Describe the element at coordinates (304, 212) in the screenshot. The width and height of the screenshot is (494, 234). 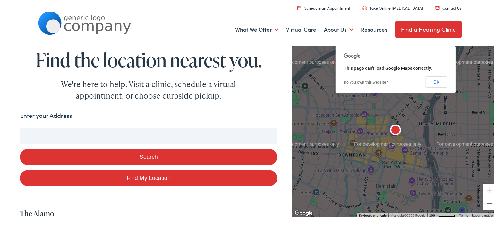
I see `a: Open this area in Google Maps (opens a new window)` at that location.